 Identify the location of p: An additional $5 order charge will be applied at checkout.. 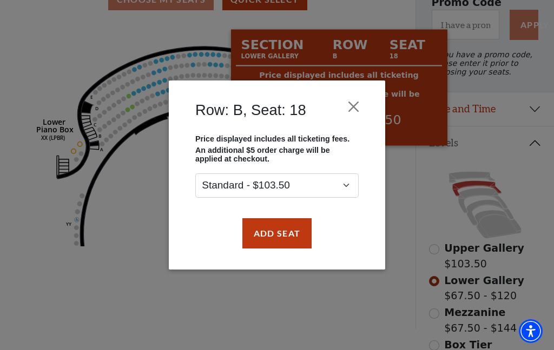
(277, 155).